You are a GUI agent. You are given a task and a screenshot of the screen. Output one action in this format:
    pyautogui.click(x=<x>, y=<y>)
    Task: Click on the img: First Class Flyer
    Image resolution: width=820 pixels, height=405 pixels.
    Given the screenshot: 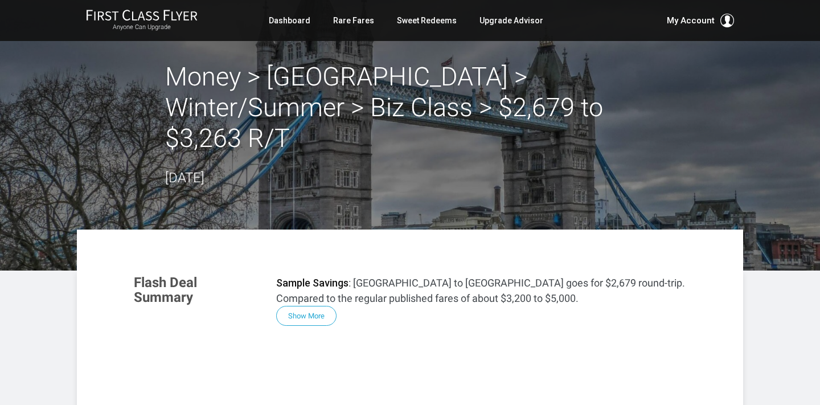 What is the action you would take?
    pyautogui.click(x=142, y=15)
    